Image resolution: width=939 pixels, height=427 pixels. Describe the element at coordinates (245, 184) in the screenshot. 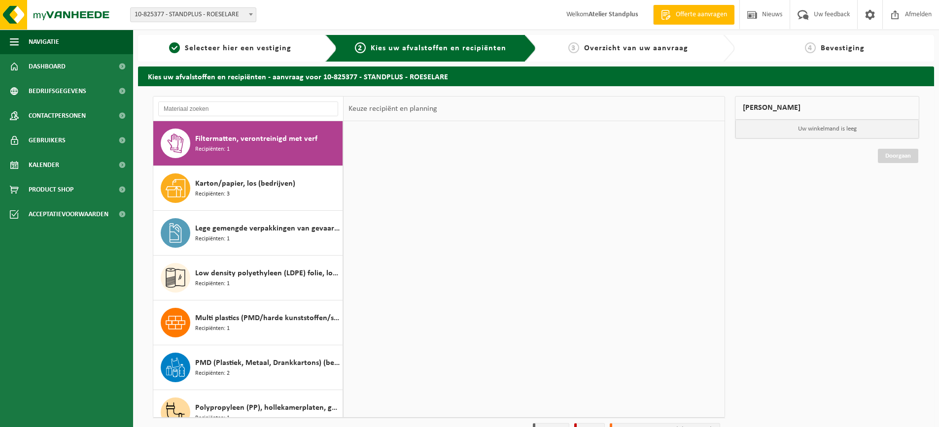

I see `span: Karton/papier, los (bedrijven)` at that location.